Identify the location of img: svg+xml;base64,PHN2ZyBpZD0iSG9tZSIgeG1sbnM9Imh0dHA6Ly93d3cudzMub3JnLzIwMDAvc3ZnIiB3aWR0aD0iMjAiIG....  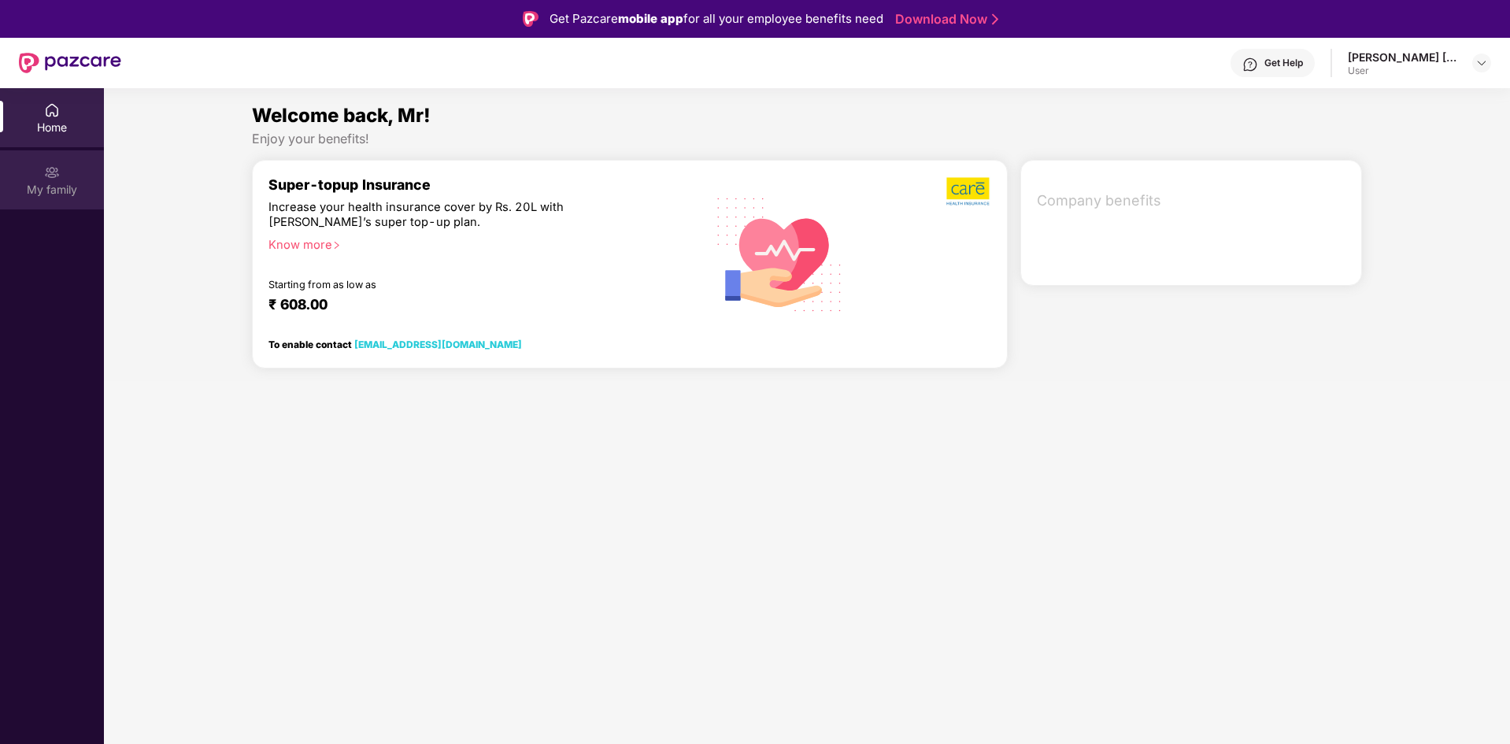
(52, 110).